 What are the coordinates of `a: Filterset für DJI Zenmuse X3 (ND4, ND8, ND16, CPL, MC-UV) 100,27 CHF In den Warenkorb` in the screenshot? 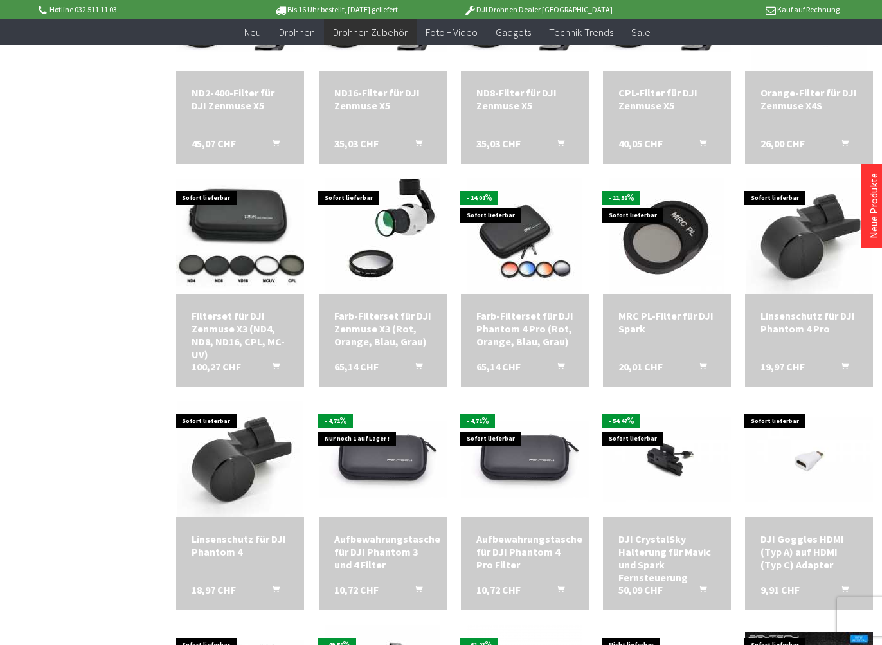 It's located at (240, 335).